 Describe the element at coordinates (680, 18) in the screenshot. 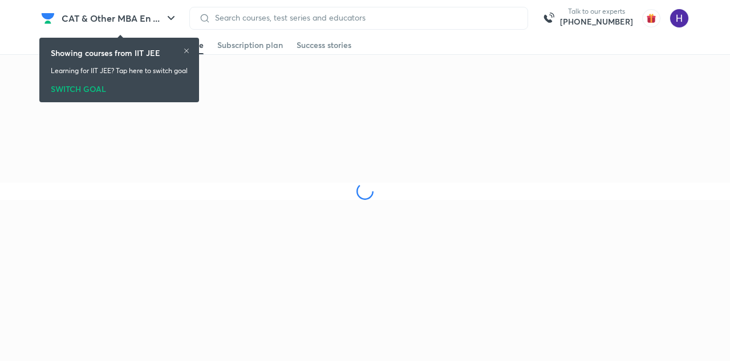

I see `img: Hitesh Maheshwari` at that location.